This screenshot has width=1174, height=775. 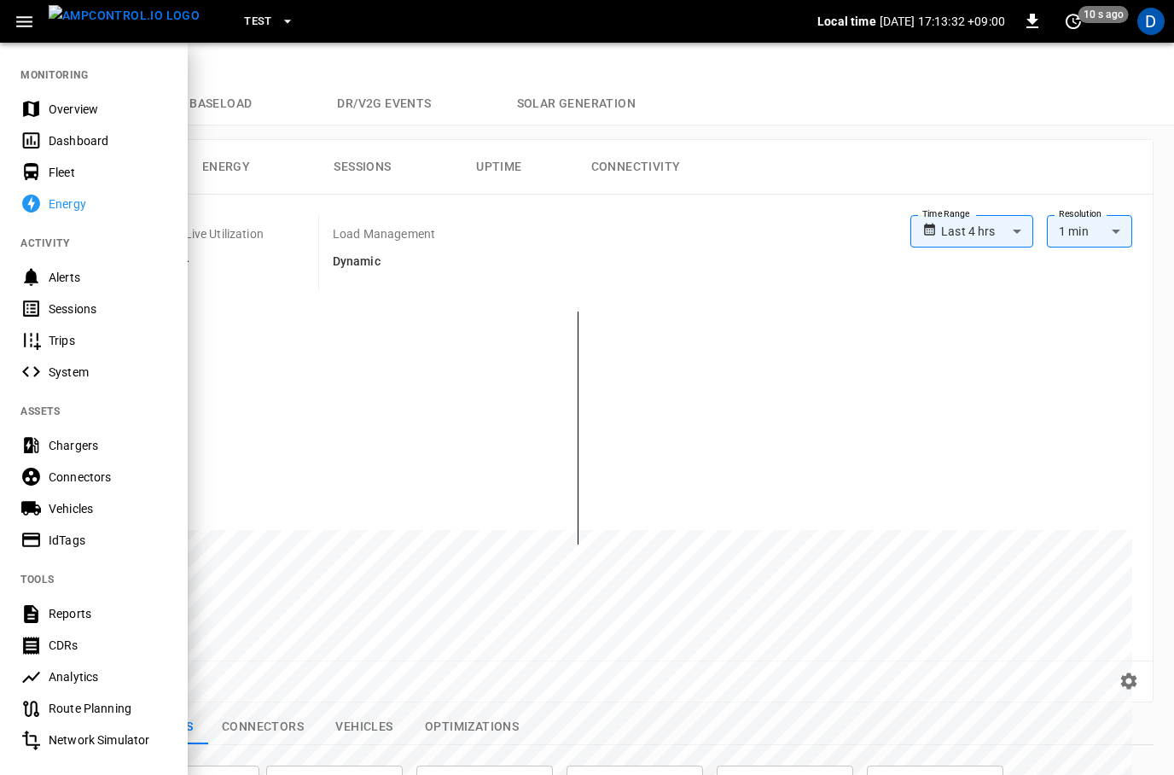 I want to click on span: 10 s ago, so click(x=1103, y=15).